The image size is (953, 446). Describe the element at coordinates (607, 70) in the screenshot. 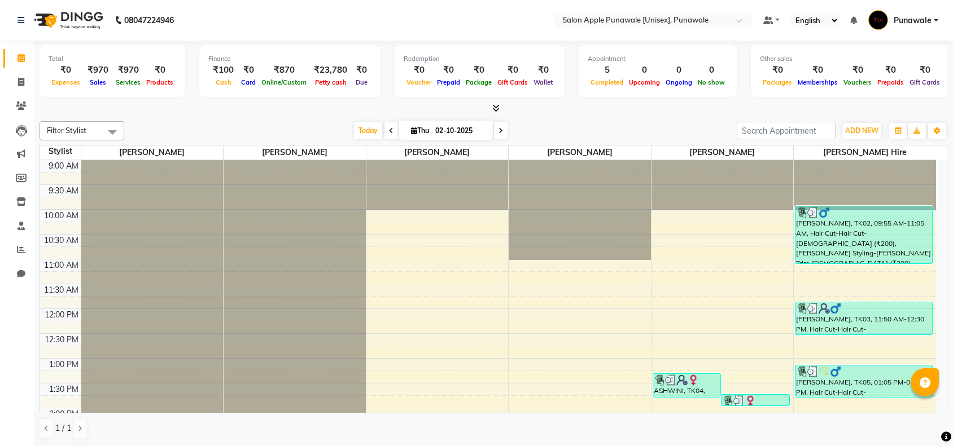

I see `div: 5` at that location.